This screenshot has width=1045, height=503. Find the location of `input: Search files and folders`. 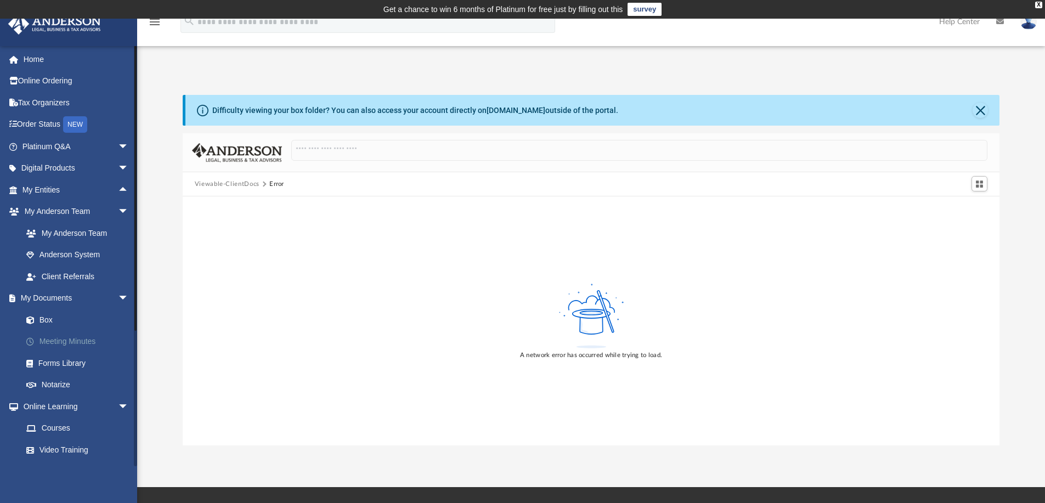

input: Search files and folders is located at coordinates (639, 150).